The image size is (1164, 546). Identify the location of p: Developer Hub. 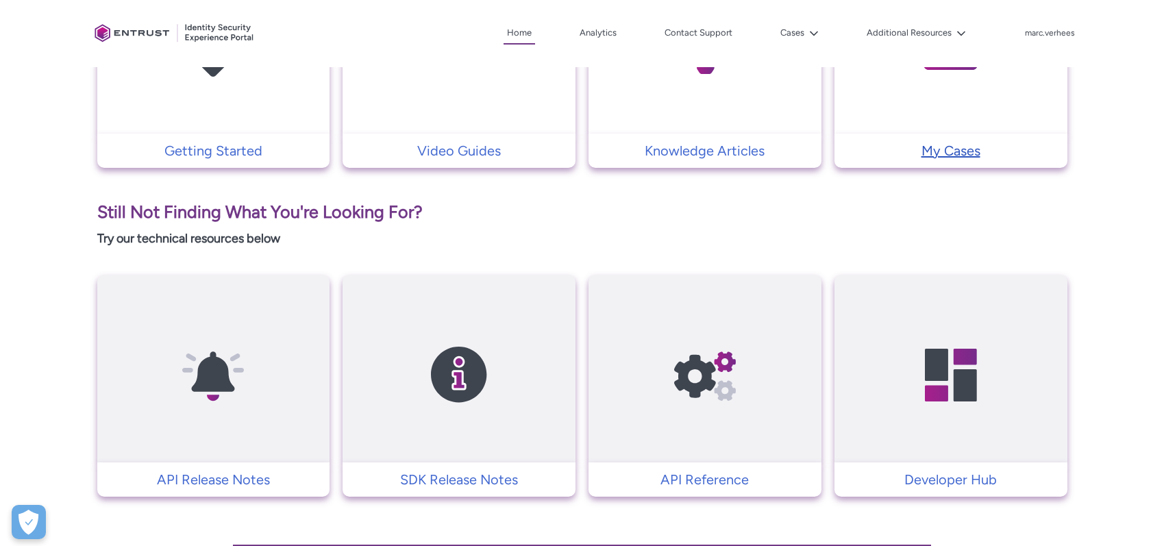
(951, 480).